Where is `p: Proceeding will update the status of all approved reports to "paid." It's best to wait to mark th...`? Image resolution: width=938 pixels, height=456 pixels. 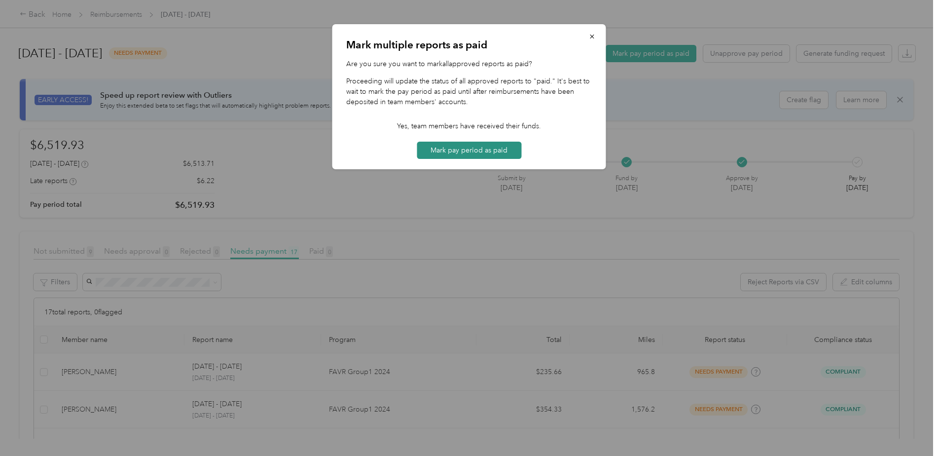
p: Proceeding will update the status of all approved reports to "paid." It's best to wait to mark th... is located at coordinates (469, 91).